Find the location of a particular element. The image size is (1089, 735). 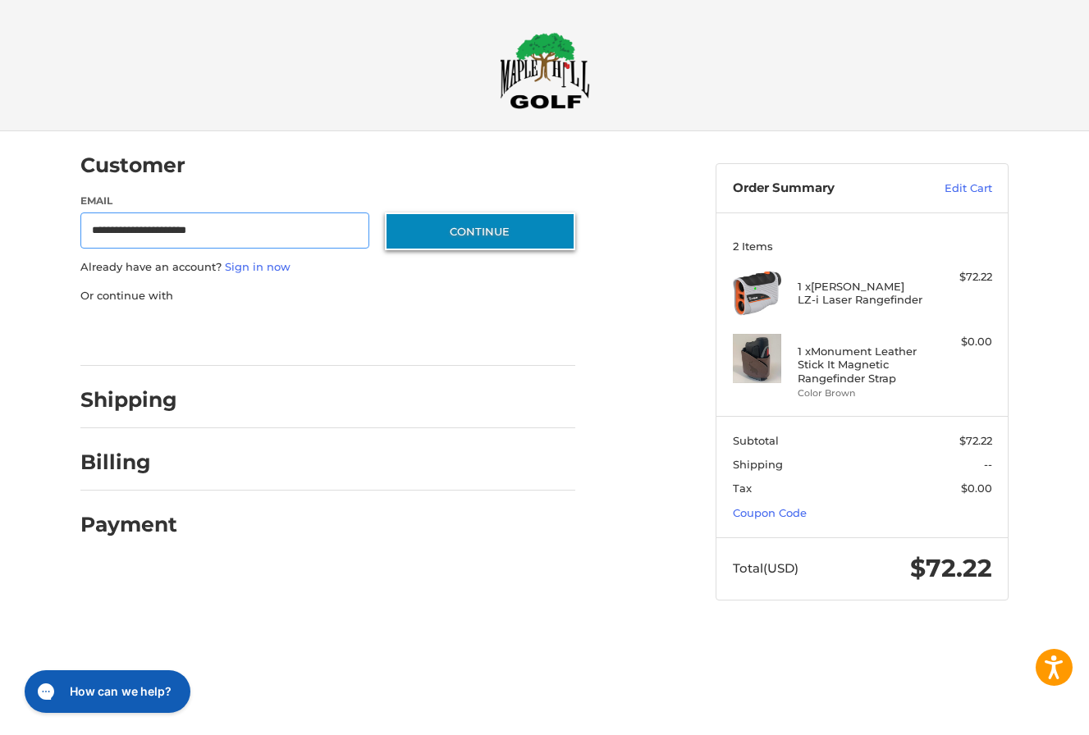

li: Color Brown is located at coordinates (860, 393).